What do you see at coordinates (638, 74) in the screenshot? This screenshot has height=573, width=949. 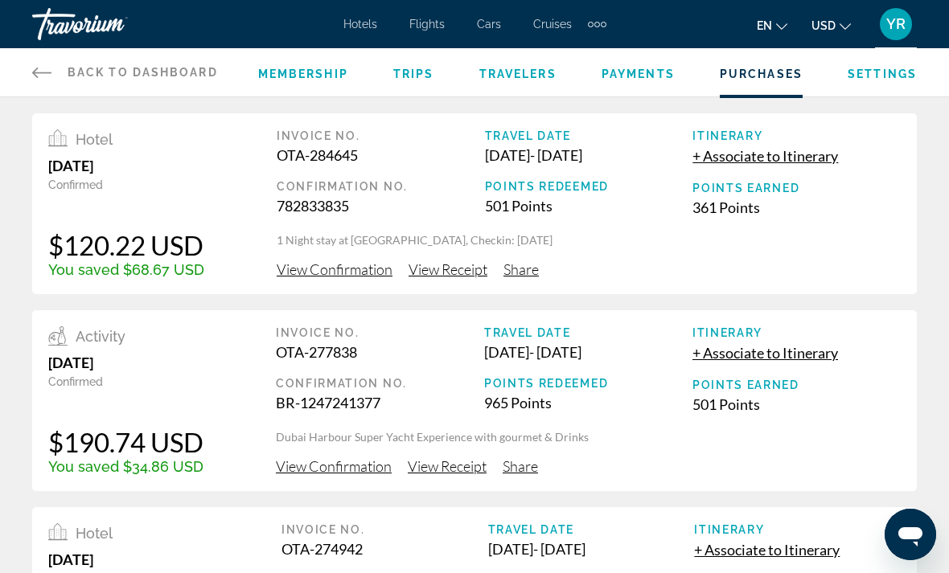 I see `span: Payments` at bounding box center [638, 74].